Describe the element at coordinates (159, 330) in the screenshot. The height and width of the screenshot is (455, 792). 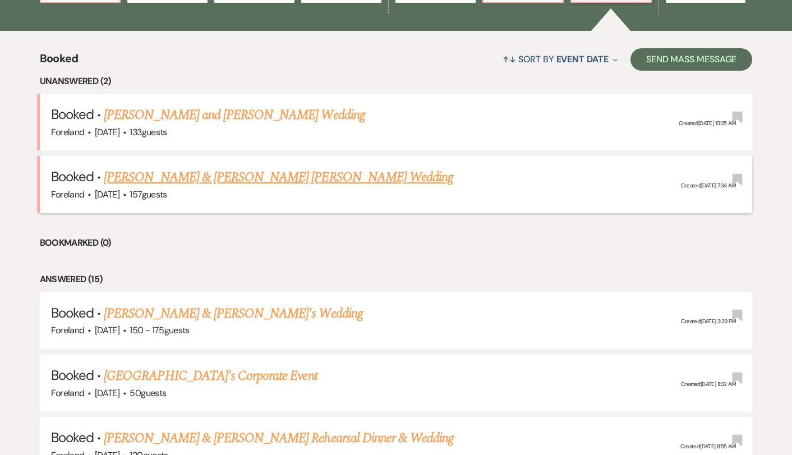
I see `span: 150 - 175 guests` at that location.